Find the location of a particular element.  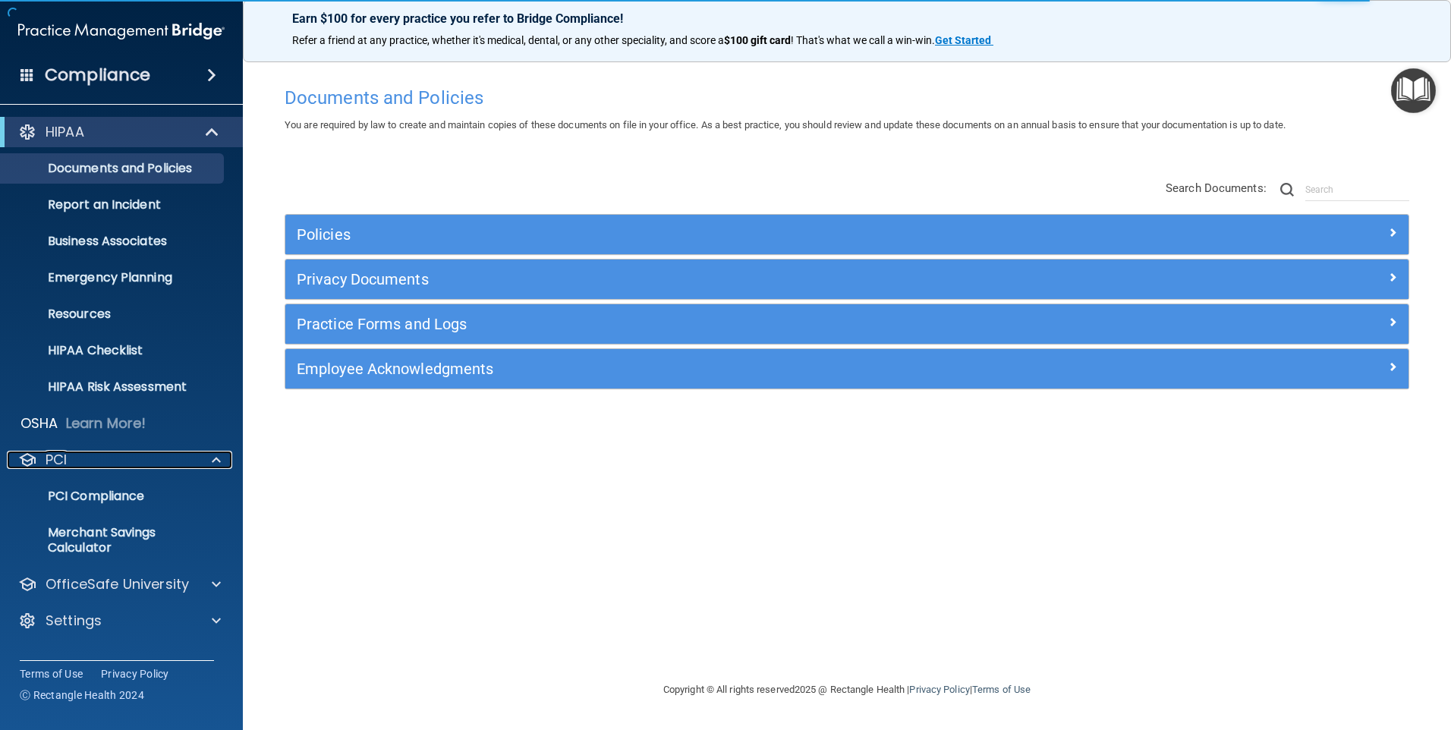

p: Documents and Policies is located at coordinates (113, 168).